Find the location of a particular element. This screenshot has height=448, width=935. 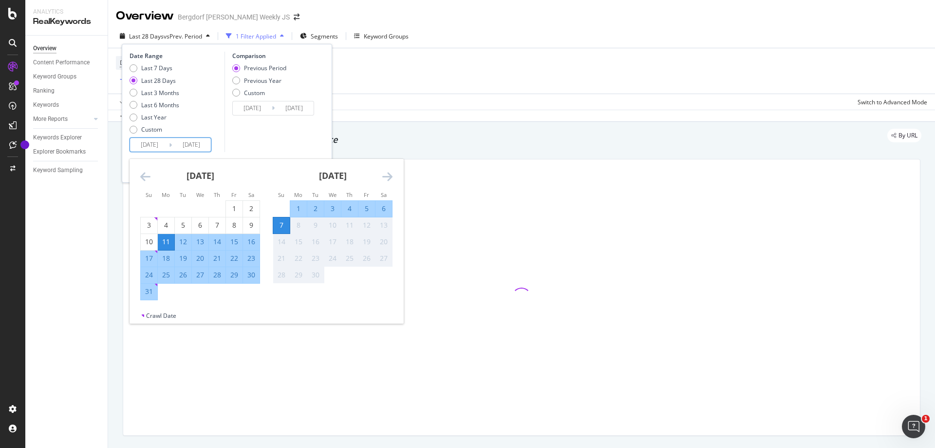

td: Selected. Wednesday, September 3, 2025 is located at coordinates (333, 209).